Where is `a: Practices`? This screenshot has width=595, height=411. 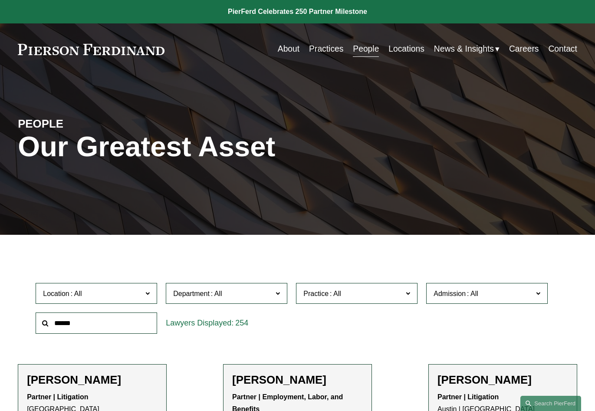
a: Practices is located at coordinates (326, 49).